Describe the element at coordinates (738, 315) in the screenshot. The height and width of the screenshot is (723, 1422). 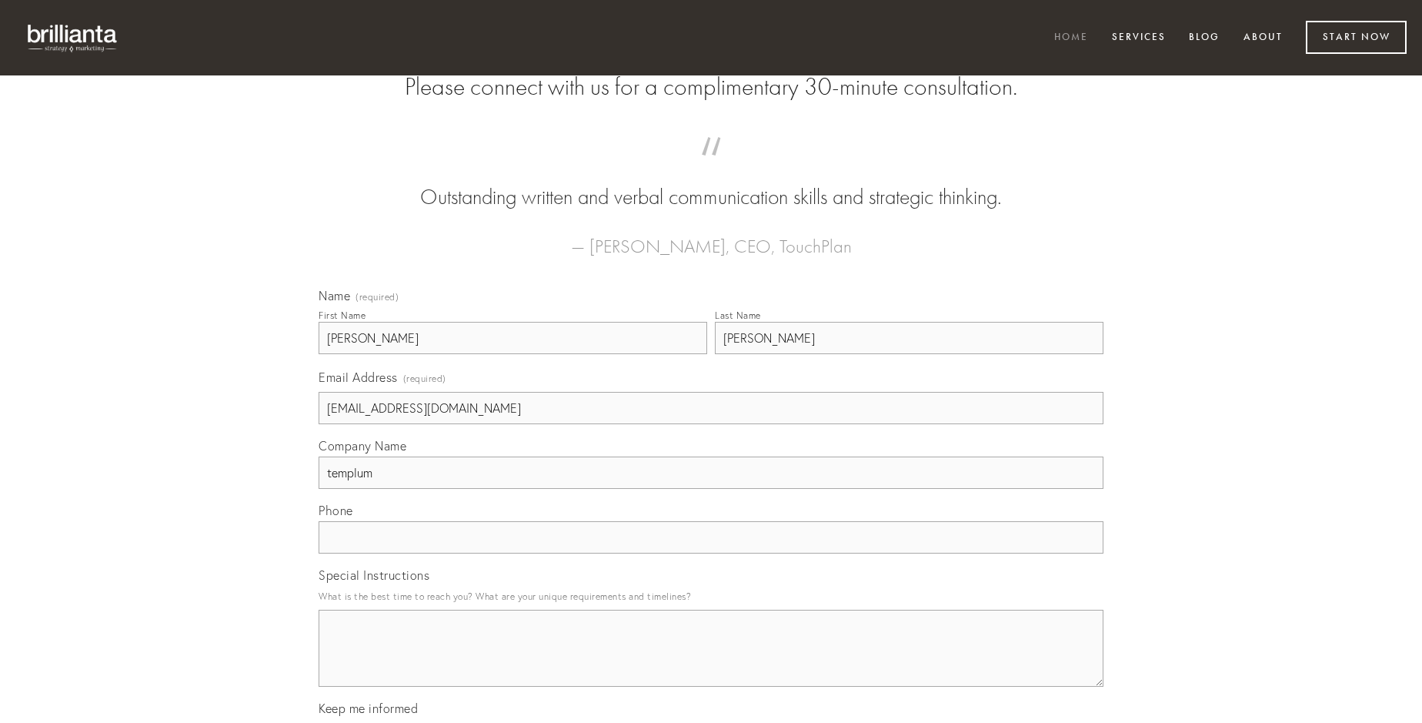
I see `div: Last Name` at that location.